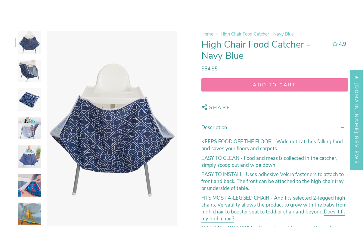 This screenshot has width=363, height=227. I want to click on button: 4.89 out of 5.0 stars, so click(339, 44).